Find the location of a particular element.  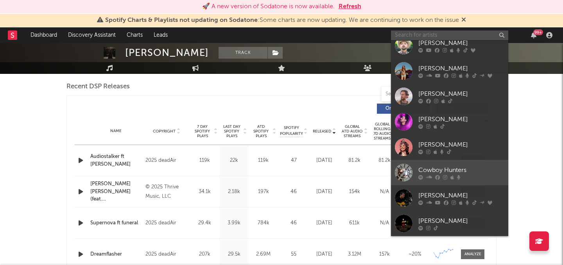

div: 55 is located at coordinates (294, 255).